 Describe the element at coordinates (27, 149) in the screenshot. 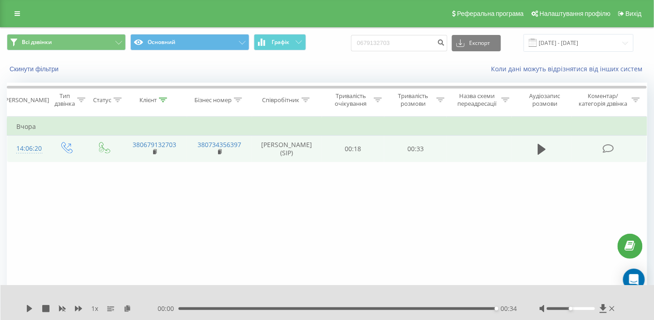

I see `div: 14:06:20` at that location.